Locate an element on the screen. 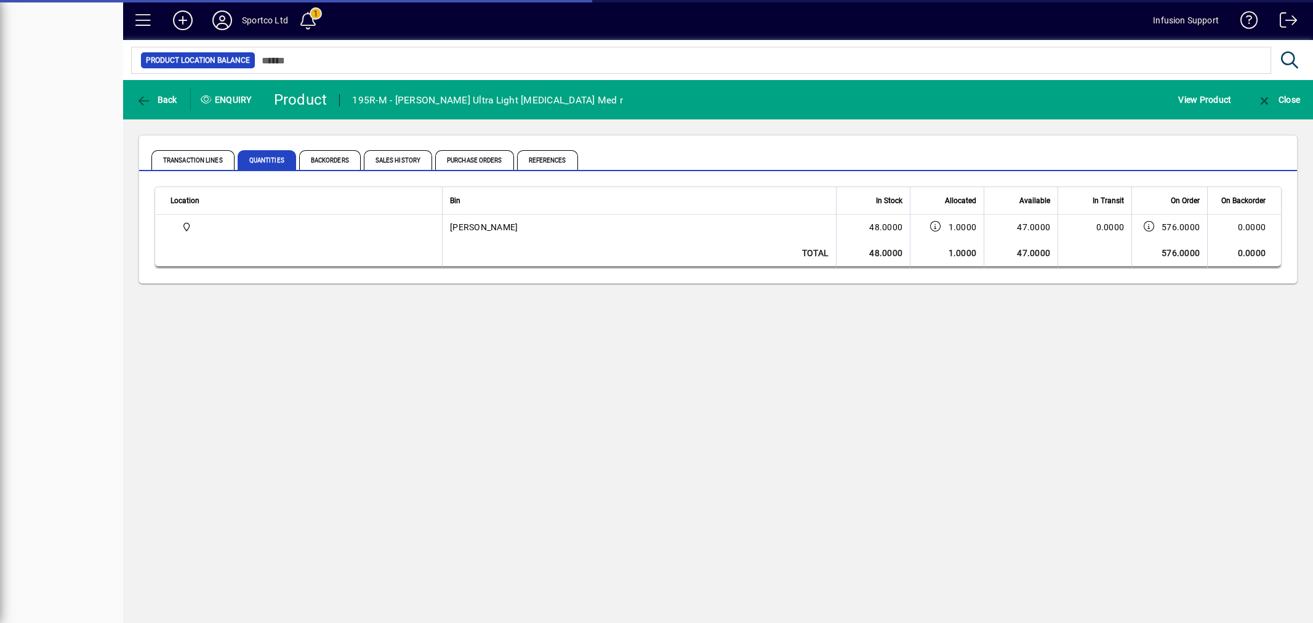 The image size is (1313, 623). span: Quantities is located at coordinates (267, 160).